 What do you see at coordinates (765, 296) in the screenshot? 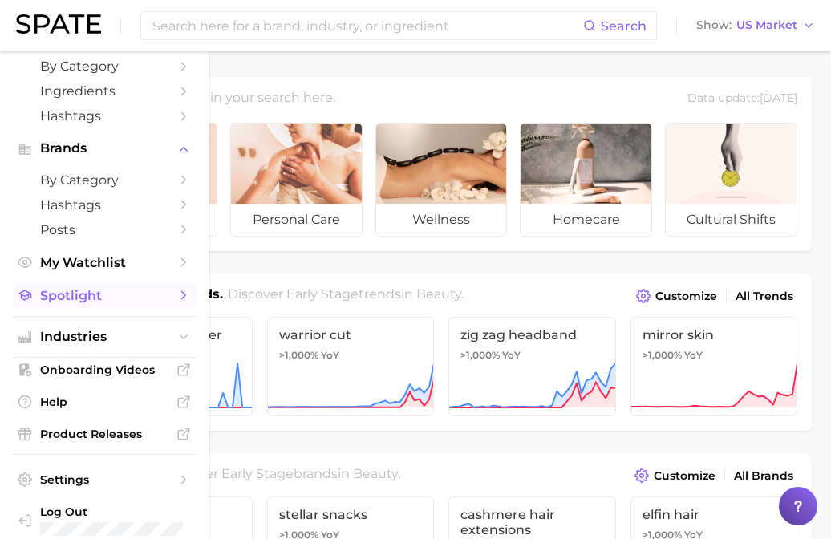
I see `a: All Trends` at bounding box center [765, 296].